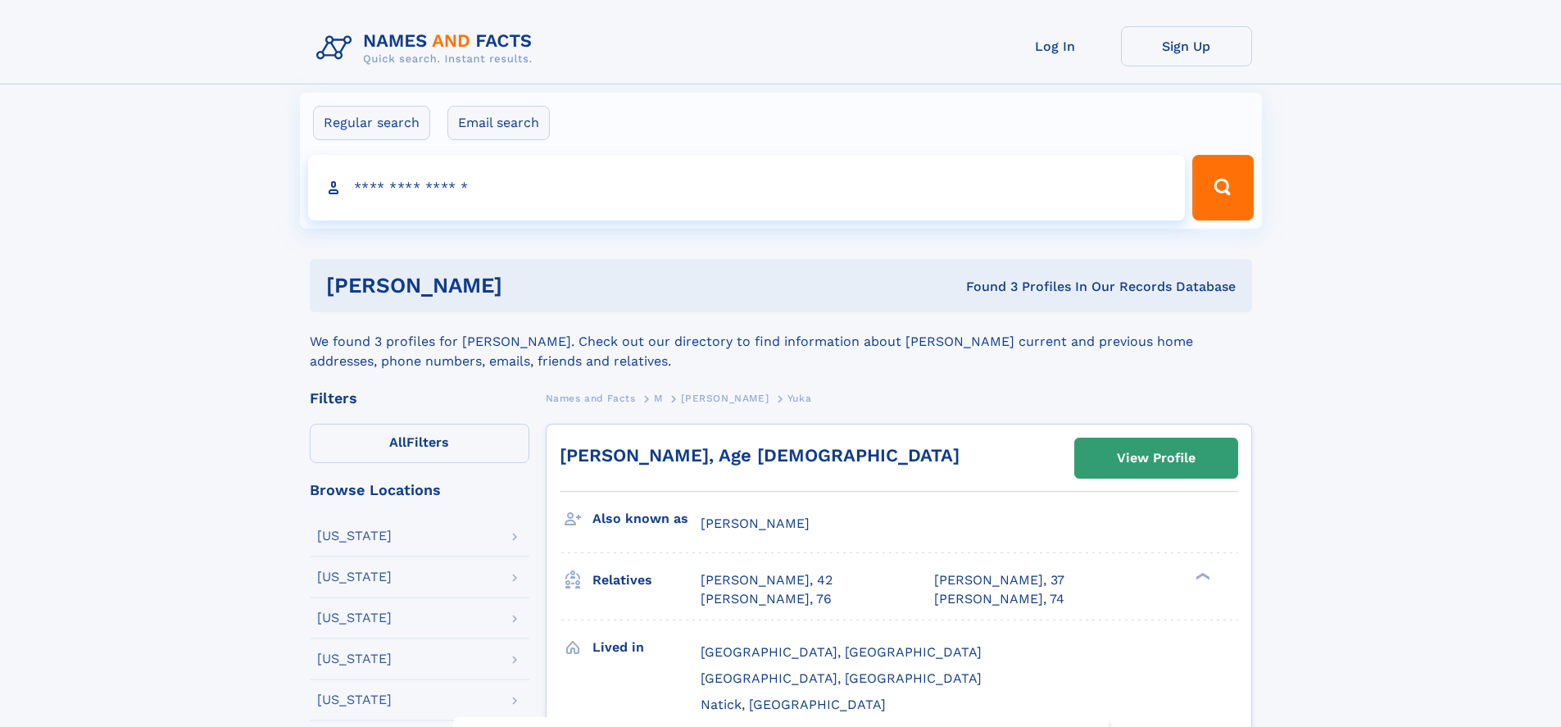 The height and width of the screenshot is (727, 1561). I want to click on img: Logo Names and Facts, so click(428, 48).